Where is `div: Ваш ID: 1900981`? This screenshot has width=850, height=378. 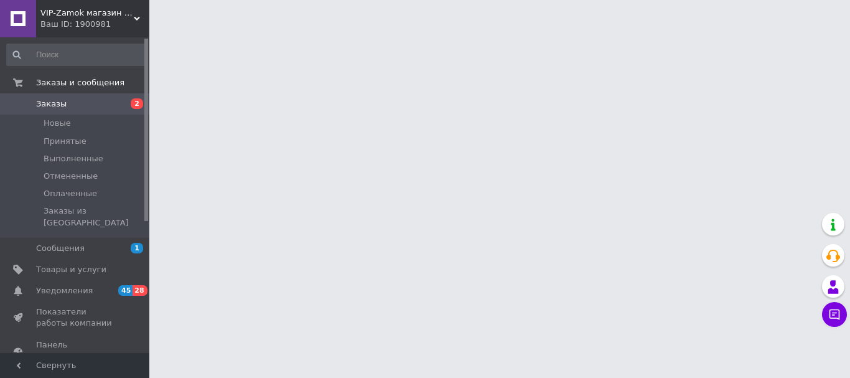 div: Ваш ID: 1900981 is located at coordinates (95, 24).